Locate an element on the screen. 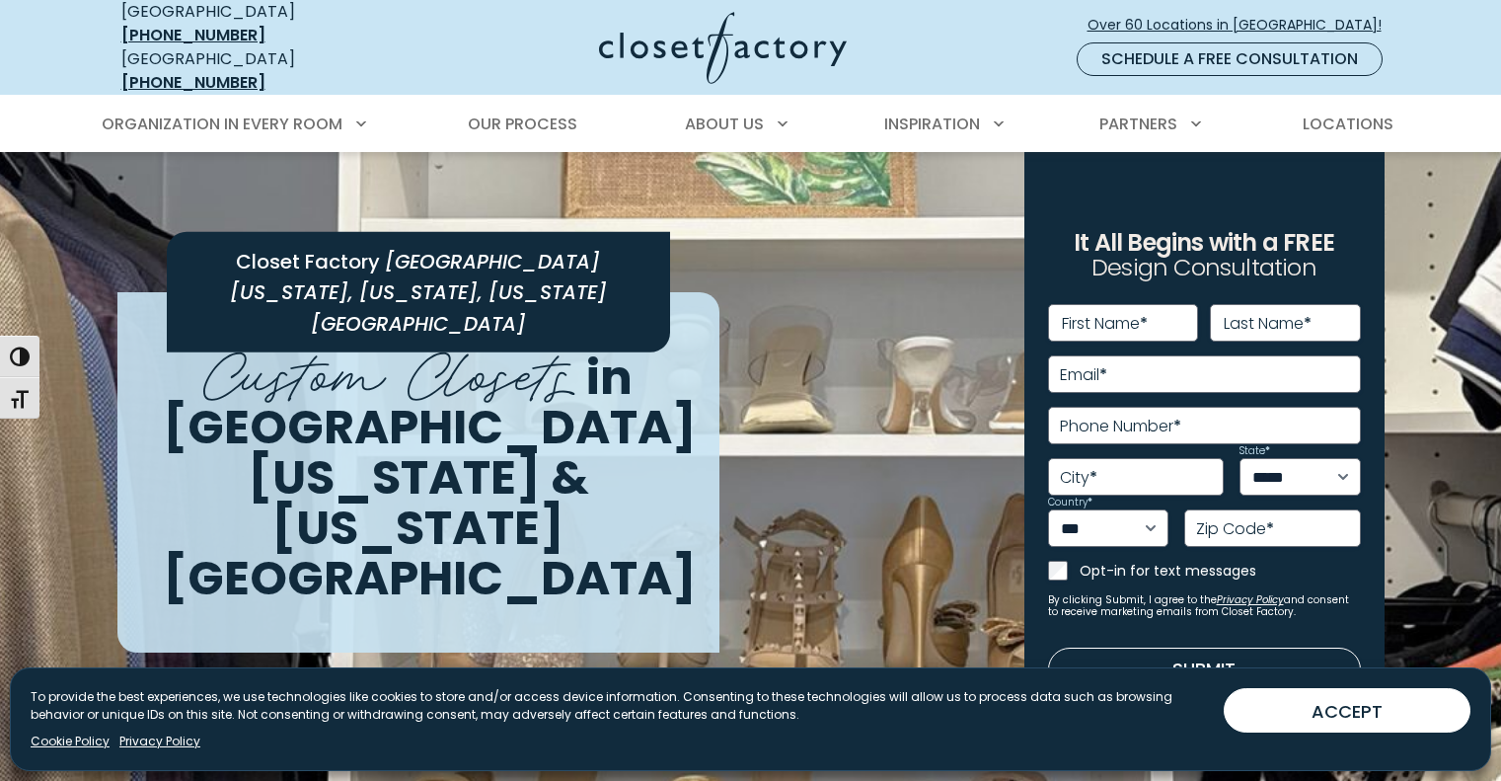 The height and width of the screenshot is (781, 1501). label: Zip Code is located at coordinates (1235, 529).